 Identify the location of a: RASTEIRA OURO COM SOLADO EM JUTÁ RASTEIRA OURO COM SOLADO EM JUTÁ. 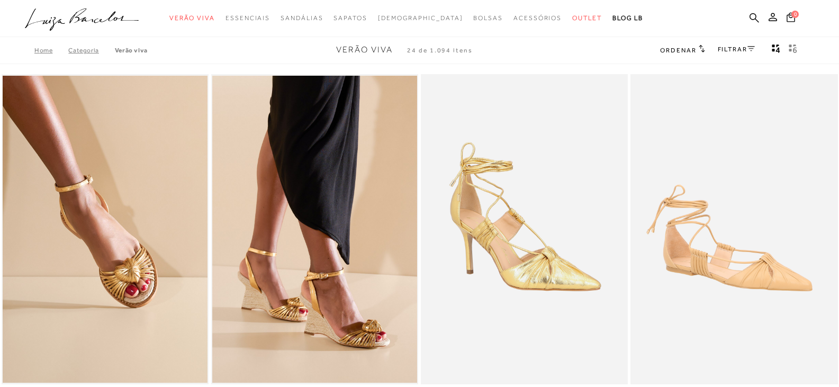
(105, 229).